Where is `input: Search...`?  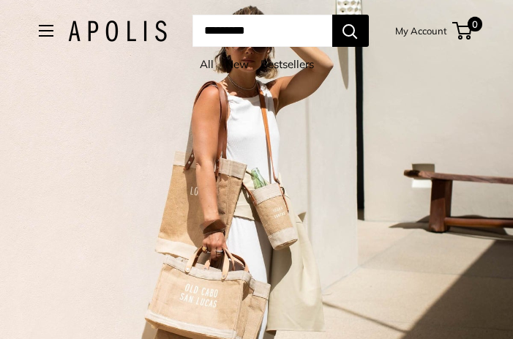
input: Search... is located at coordinates (262, 31).